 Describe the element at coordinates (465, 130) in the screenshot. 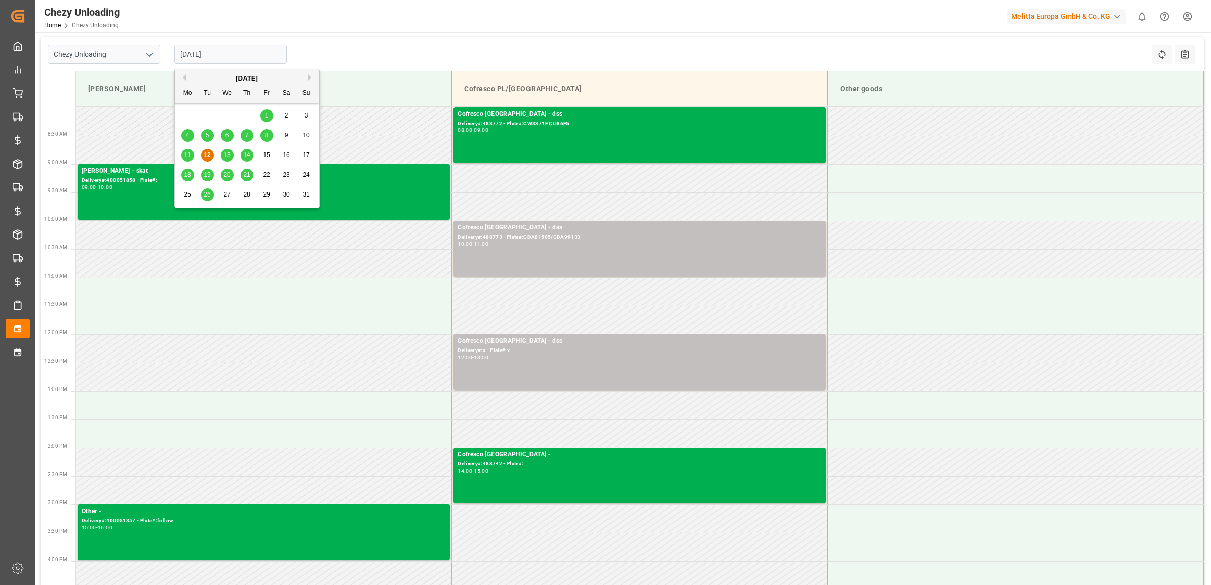

I see `div: 08:00` at that location.